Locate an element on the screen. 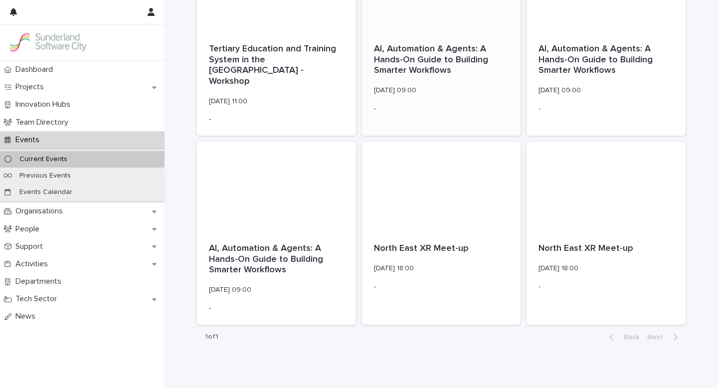  p: Tech Sector is located at coordinates (38, 299).